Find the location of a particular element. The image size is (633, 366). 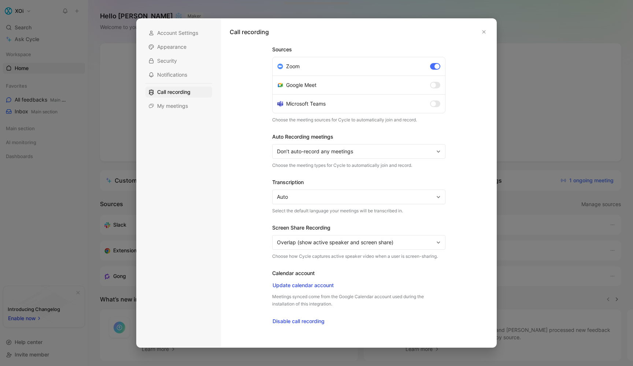

span: Call recording is located at coordinates (174, 92).